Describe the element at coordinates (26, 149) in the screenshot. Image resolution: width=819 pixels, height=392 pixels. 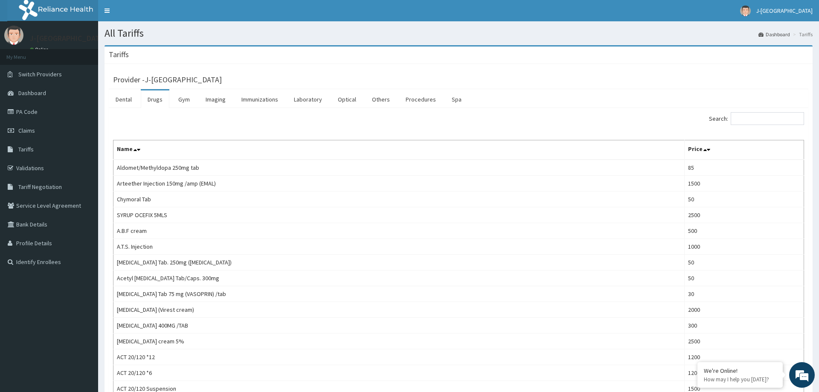
I see `span: Tariffs` at that location.